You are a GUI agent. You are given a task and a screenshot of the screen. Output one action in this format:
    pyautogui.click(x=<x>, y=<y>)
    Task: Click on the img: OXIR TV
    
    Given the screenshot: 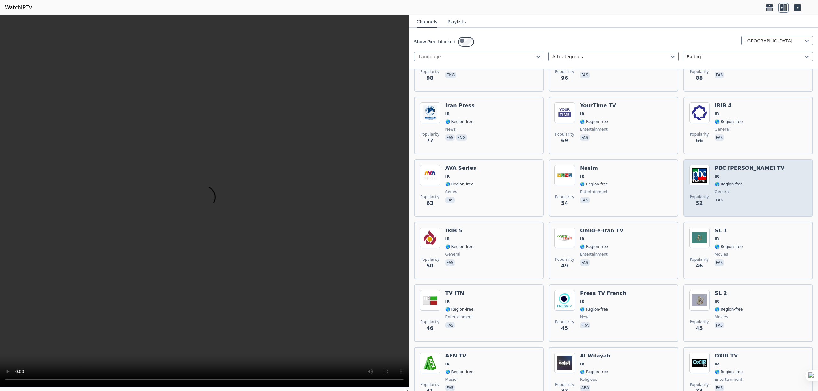 What is the action you would take?
    pyautogui.click(x=699, y=363)
    